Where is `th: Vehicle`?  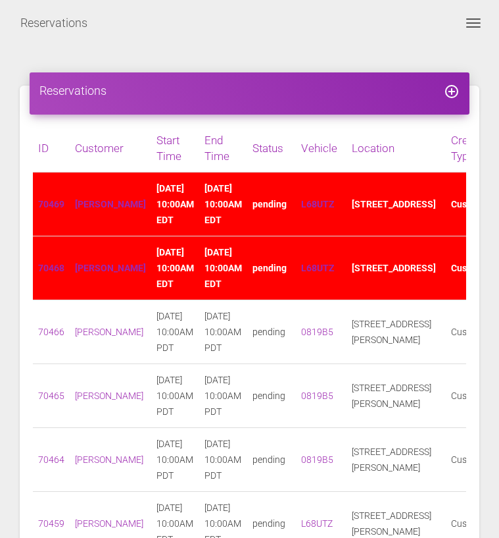 th: Vehicle is located at coordinates (321, 148).